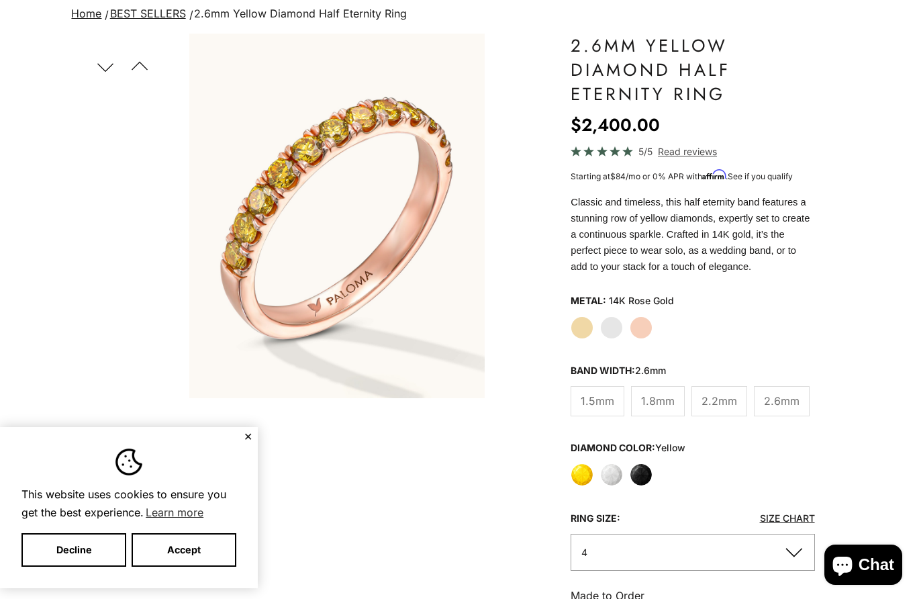 This screenshot has width=917, height=599. What do you see at coordinates (300, 13) in the screenshot?
I see `span: 2.6mm Yellow Diamond Half Eternity Ring` at bounding box center [300, 13].